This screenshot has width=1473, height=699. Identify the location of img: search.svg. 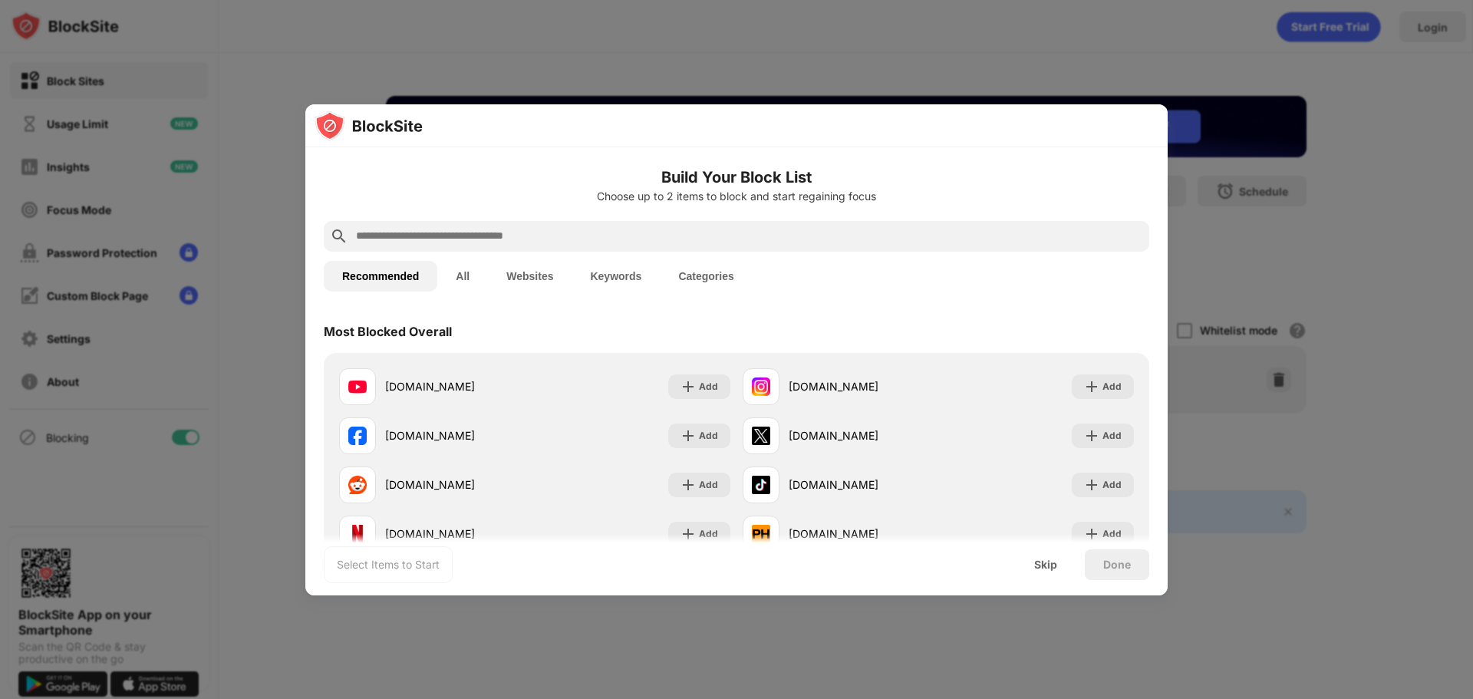
(339, 236).